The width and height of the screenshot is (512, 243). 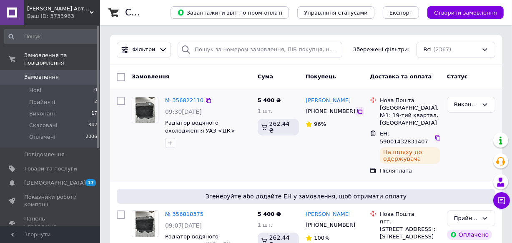 What do you see at coordinates (428, 50) in the screenshot?
I see `span: Всі` at bounding box center [428, 50].